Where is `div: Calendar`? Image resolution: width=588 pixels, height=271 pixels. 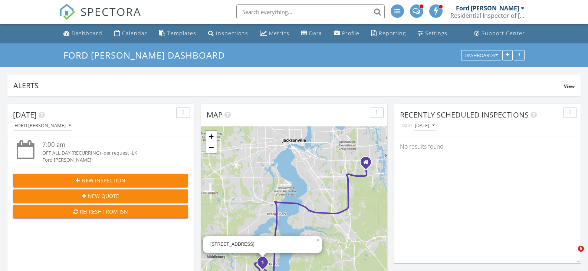
div: Calendar is located at coordinates (135, 33).